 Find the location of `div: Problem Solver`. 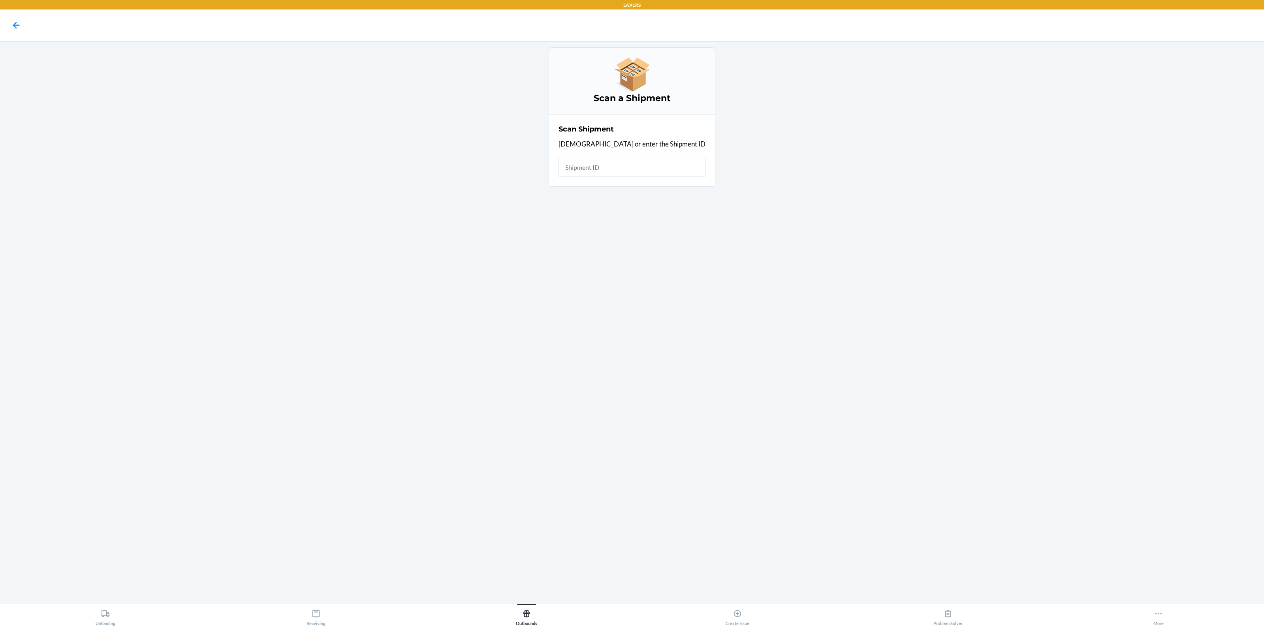

div: Problem Solver is located at coordinates (948, 616).